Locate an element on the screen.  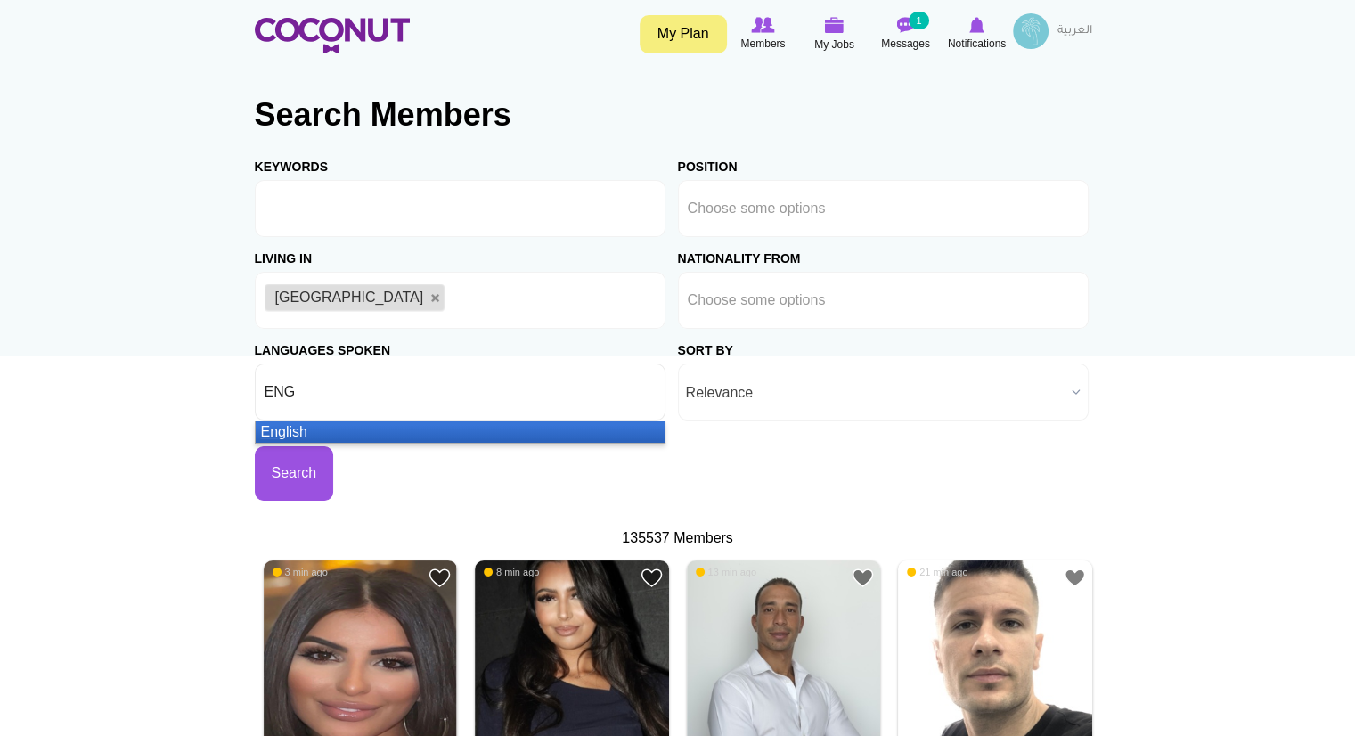
span: Notifications is located at coordinates (976, 44).